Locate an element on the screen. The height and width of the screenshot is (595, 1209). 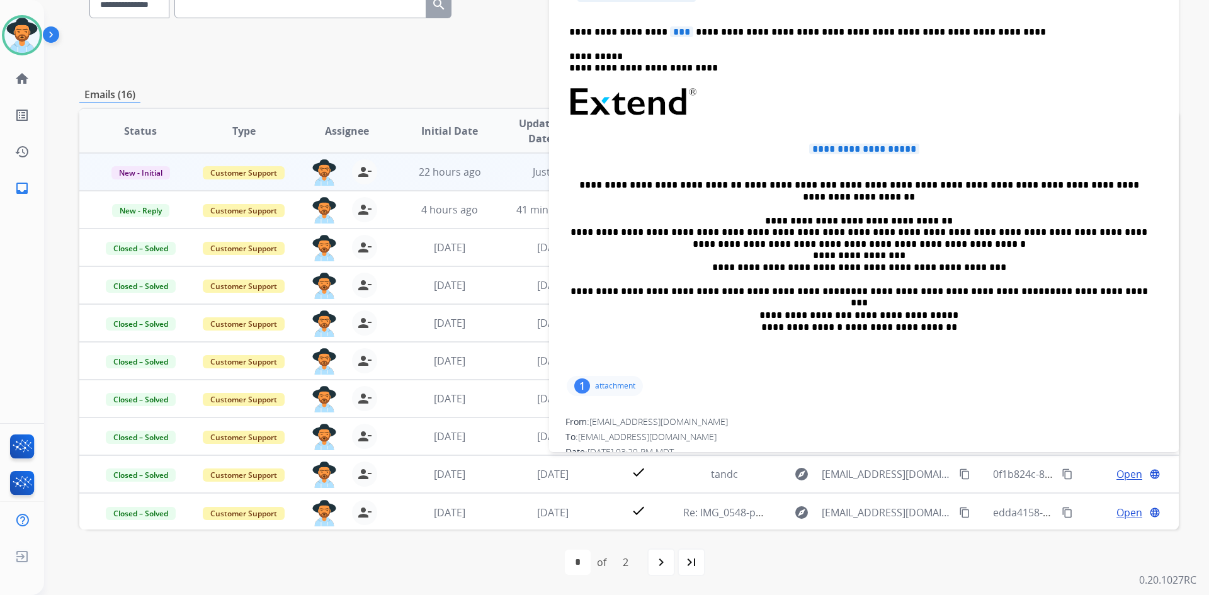
mat-icon: history is located at coordinates (22, 152).